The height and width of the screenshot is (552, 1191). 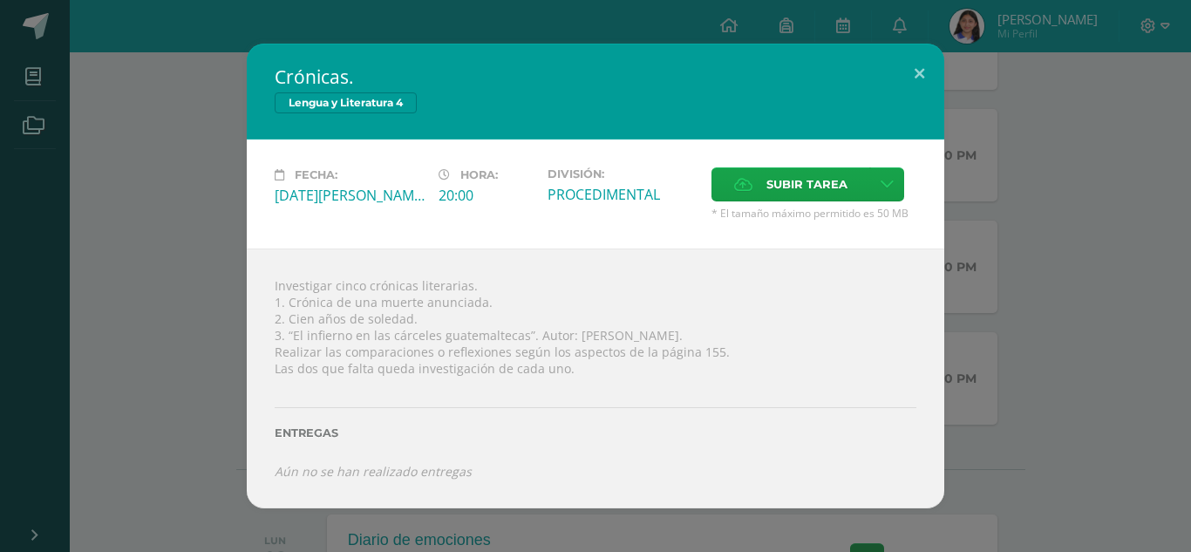 What do you see at coordinates (316, 174) in the screenshot?
I see `span: Fecha:` at bounding box center [316, 174].